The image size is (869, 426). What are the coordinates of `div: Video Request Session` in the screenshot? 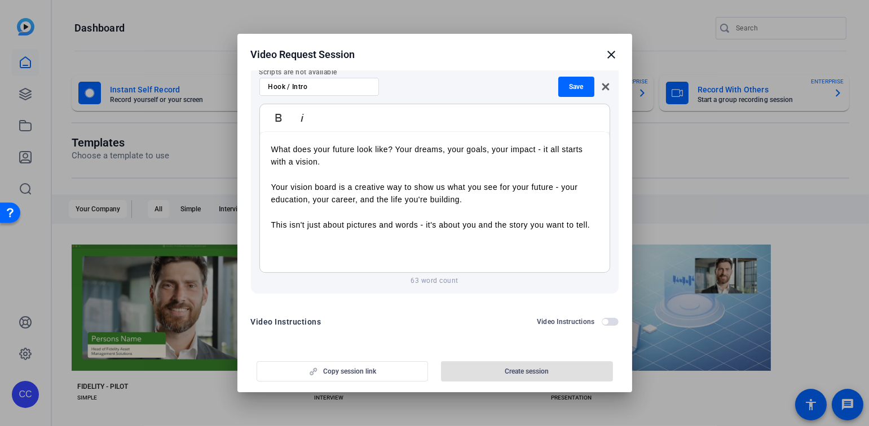 It's located at (435, 55).